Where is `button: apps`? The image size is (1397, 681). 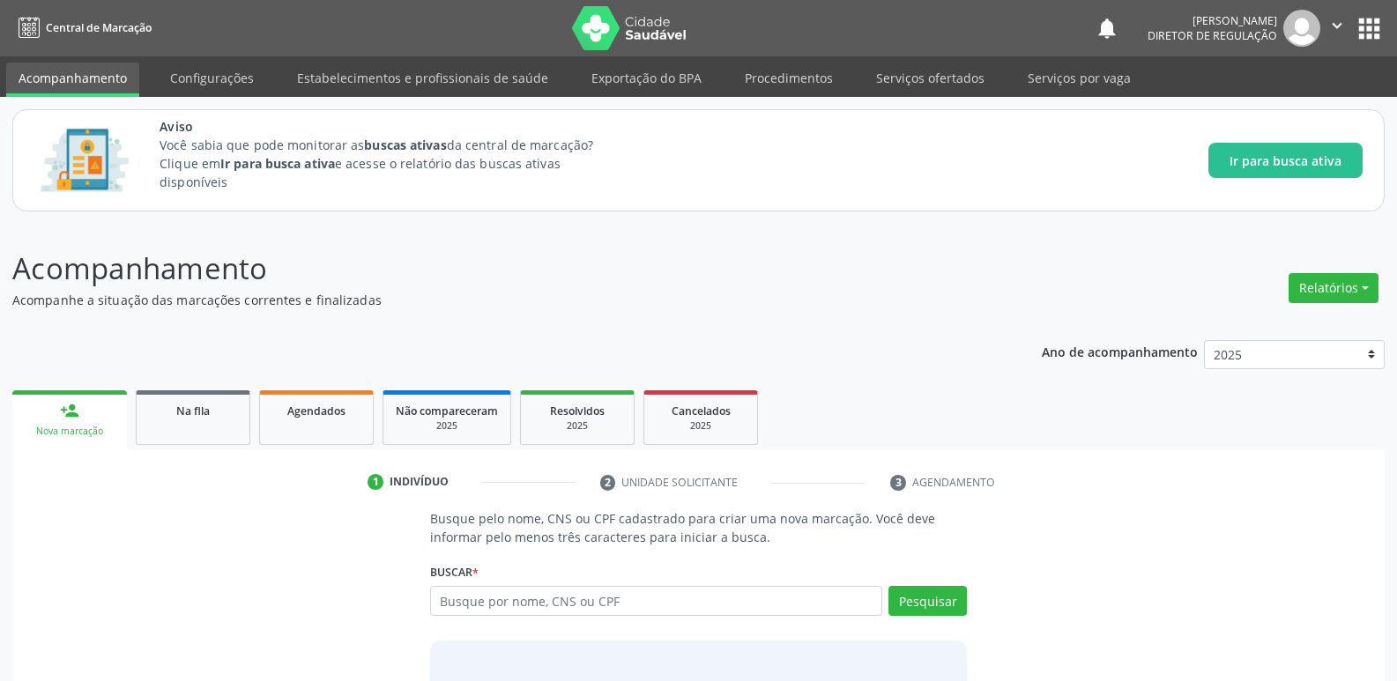
button: apps is located at coordinates (1369, 28).